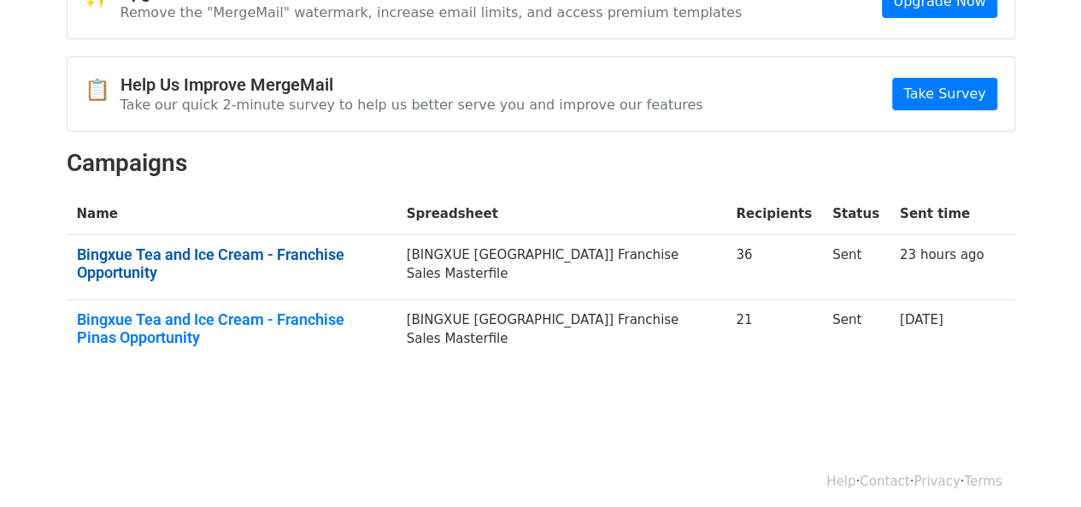 The width and height of the screenshot is (1081, 507). Describe the element at coordinates (1039, 466) in the screenshot. I see `div: Chat Widget` at that location.